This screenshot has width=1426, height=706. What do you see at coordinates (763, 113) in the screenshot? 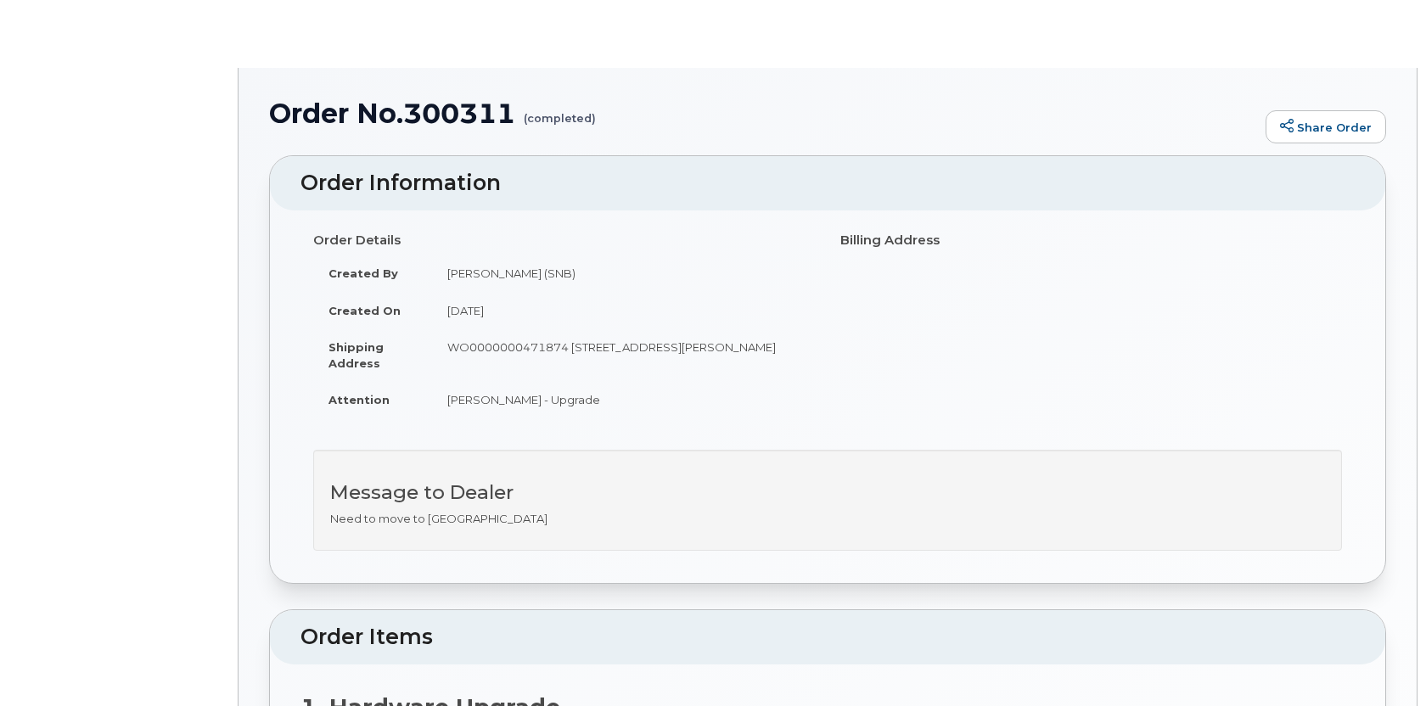
I see `h1: Order No.300311` at bounding box center [763, 113].